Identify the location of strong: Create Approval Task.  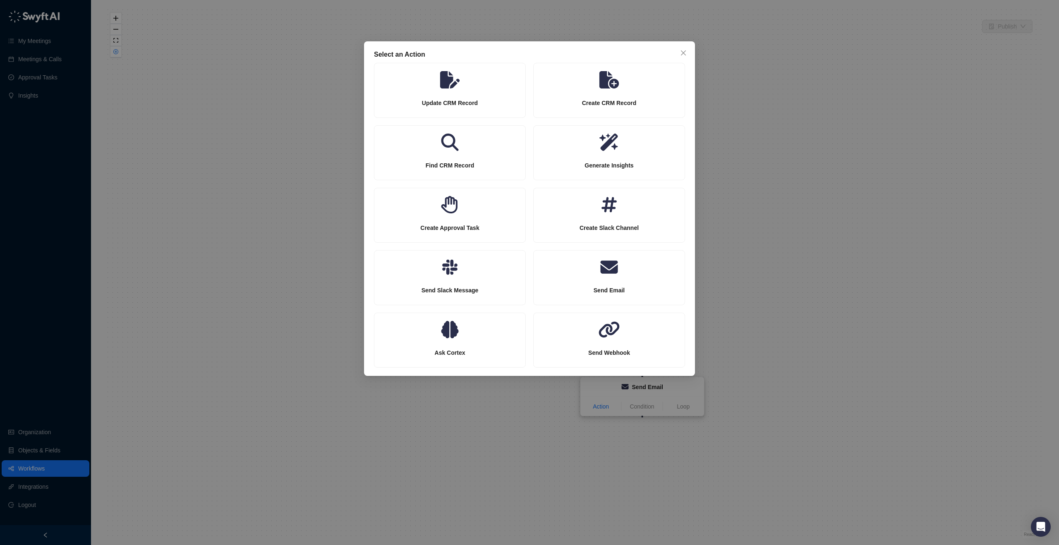
(450, 228).